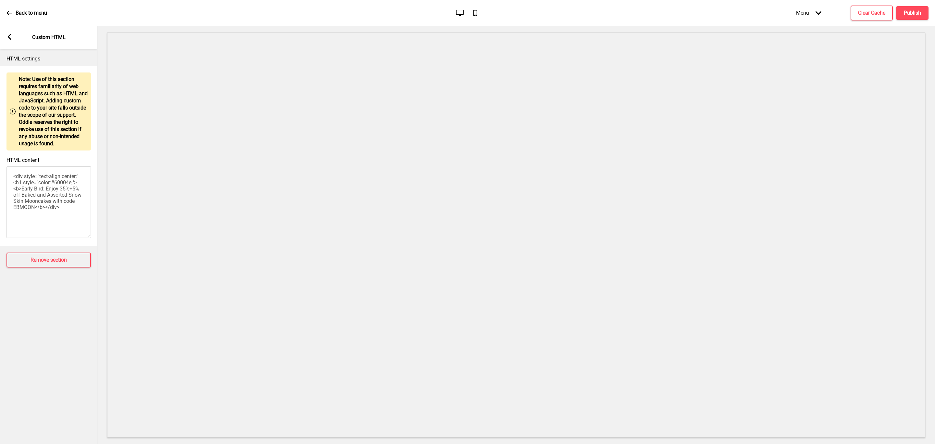  What do you see at coordinates (49, 202) in the screenshot?
I see `textarea: <div style="text-align:center;"<h1 style="color:#60004e;"><b>Early Bird: Enjoy 35%+5% off Baked a...` at bounding box center [49, 202].